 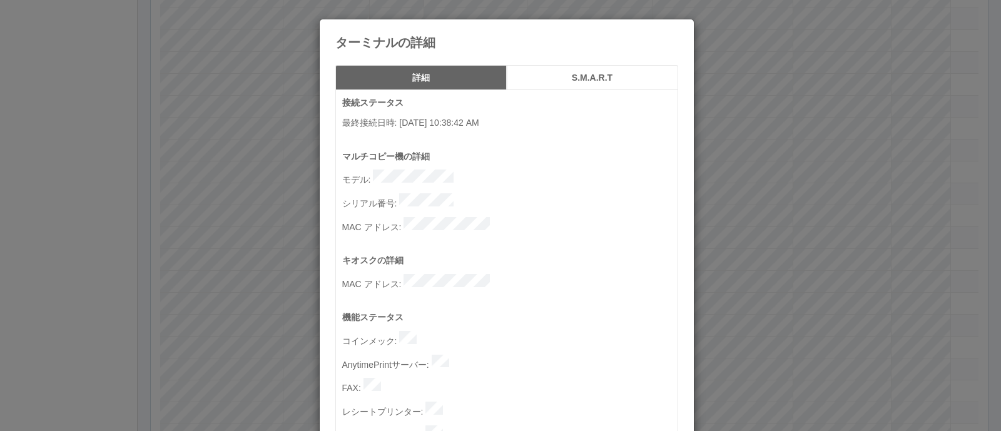 I want to click on p: シリアル番号 :, so click(x=510, y=202).